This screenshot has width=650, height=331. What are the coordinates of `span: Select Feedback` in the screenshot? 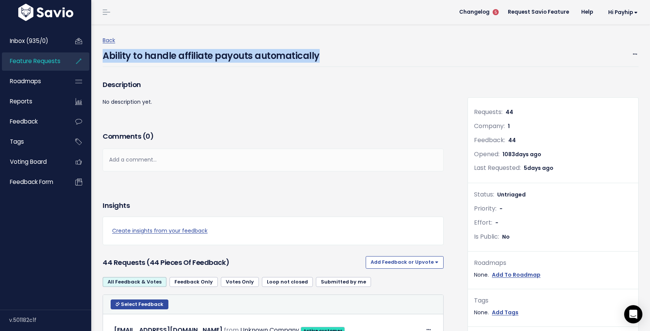 It's located at (142, 304).